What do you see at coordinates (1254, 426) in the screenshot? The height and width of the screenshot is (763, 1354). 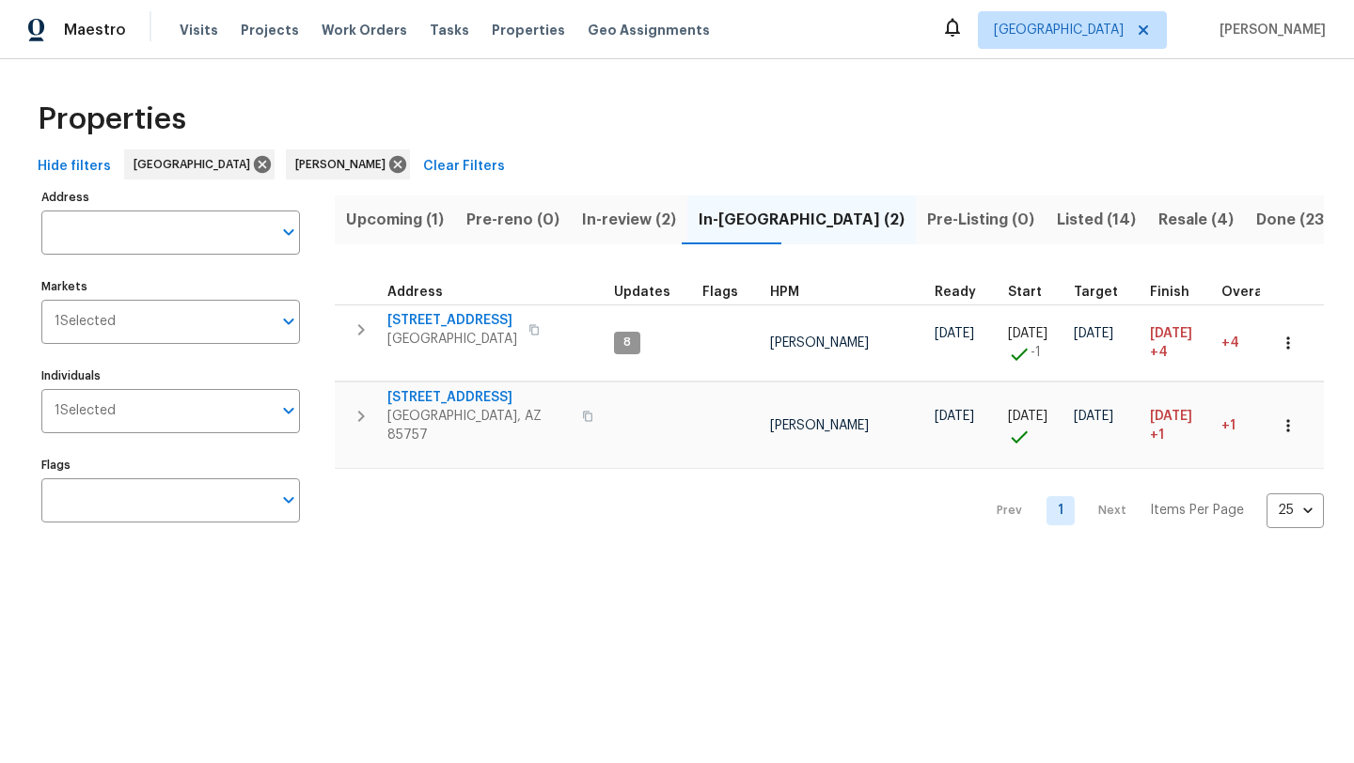 I see `td: 1 day(s) past target finish date` at bounding box center [1254, 426].